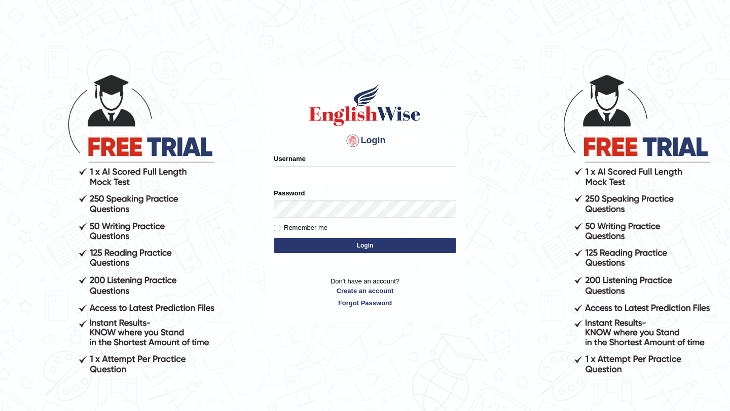 The image size is (730, 411). Describe the element at coordinates (365, 246) in the screenshot. I see `button: Login` at that location.